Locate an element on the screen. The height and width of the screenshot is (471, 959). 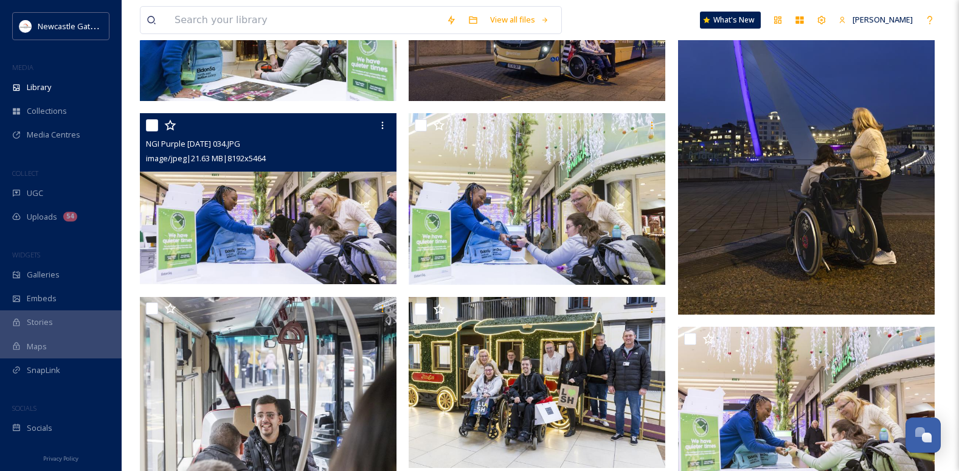
span: Media Centres is located at coordinates (54, 134).